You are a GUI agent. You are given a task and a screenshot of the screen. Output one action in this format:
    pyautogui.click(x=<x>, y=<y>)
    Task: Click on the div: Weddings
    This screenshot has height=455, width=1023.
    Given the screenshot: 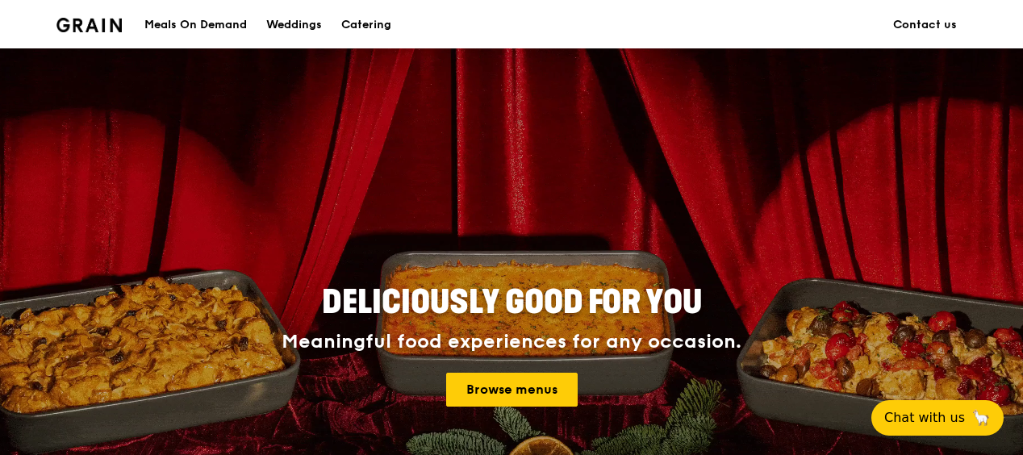 What is the action you would take?
    pyautogui.click(x=294, y=25)
    